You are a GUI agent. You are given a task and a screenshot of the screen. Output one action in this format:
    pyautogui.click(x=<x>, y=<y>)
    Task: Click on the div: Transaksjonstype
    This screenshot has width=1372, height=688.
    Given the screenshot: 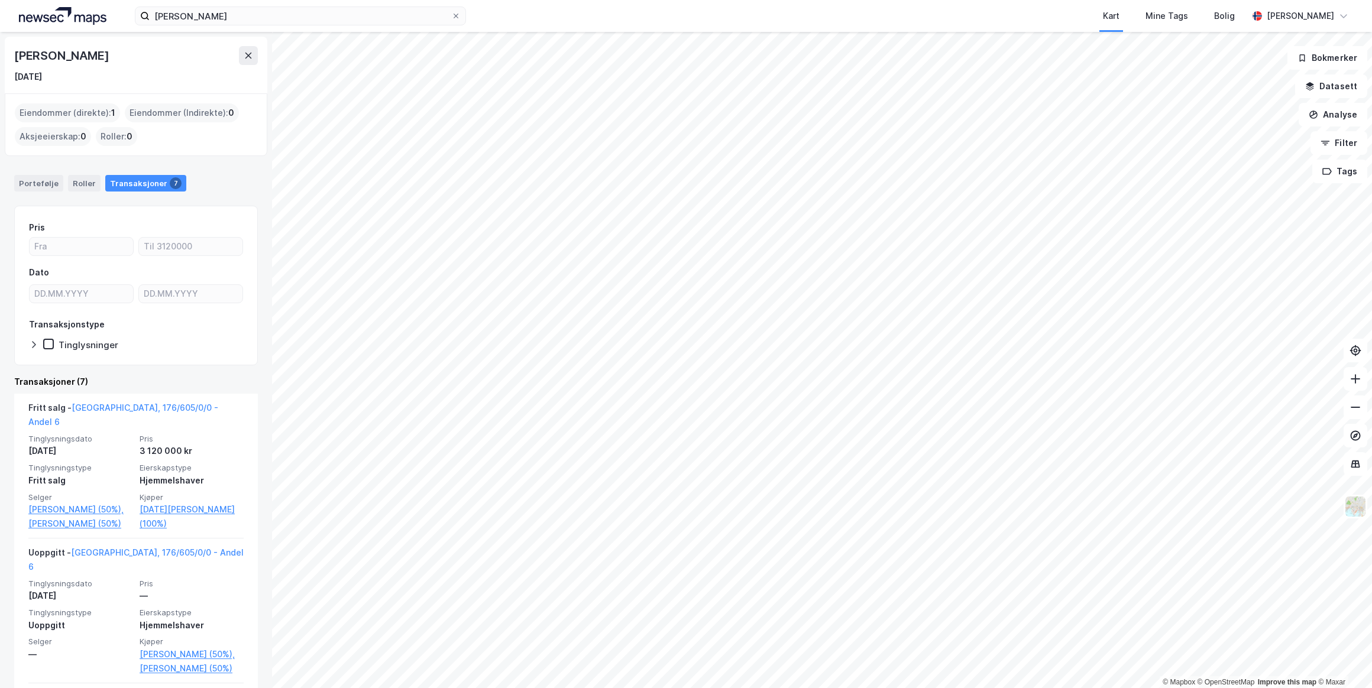 What is the action you would take?
    pyautogui.click(x=67, y=325)
    